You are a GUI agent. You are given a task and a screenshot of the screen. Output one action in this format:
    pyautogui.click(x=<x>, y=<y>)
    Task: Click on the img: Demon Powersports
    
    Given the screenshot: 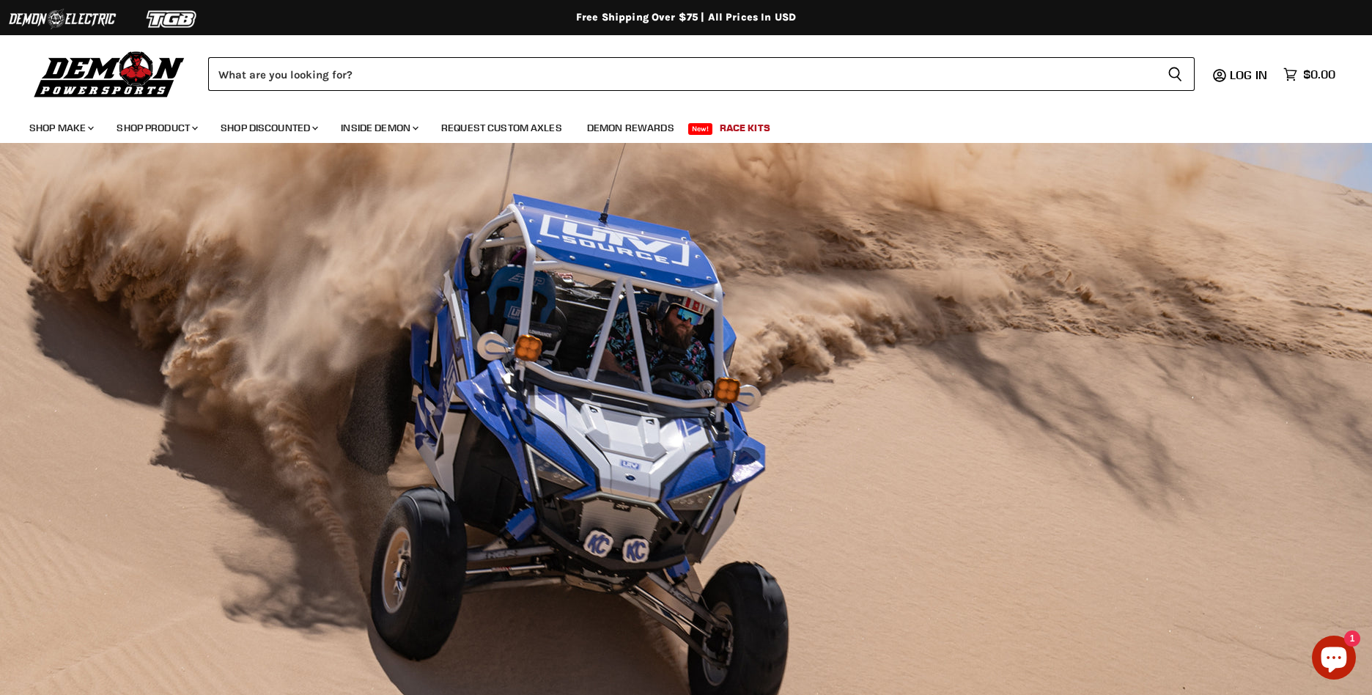 What is the action you would take?
    pyautogui.click(x=109, y=73)
    